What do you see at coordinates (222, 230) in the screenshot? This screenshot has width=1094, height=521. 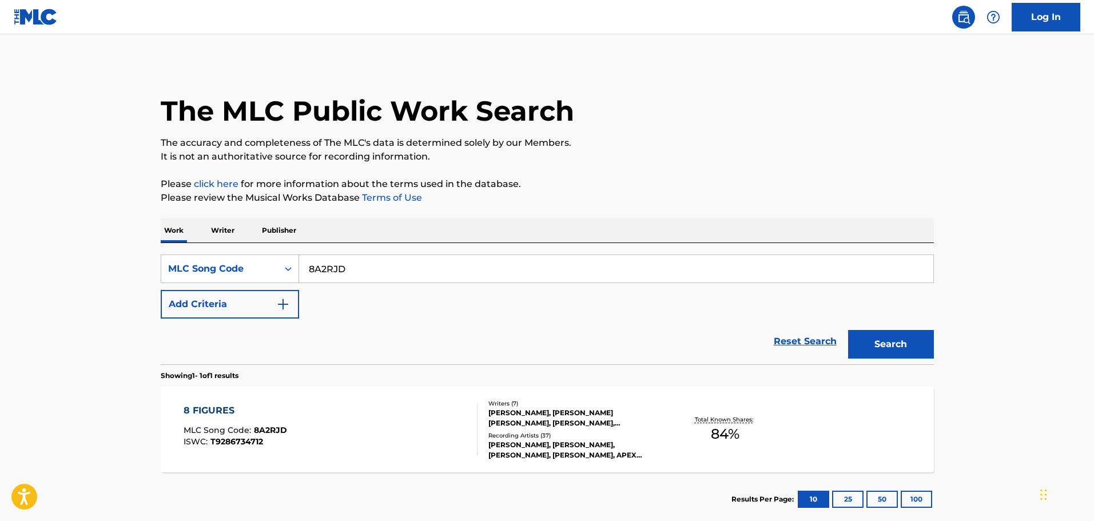 I see `p: Writer` at bounding box center [222, 230].